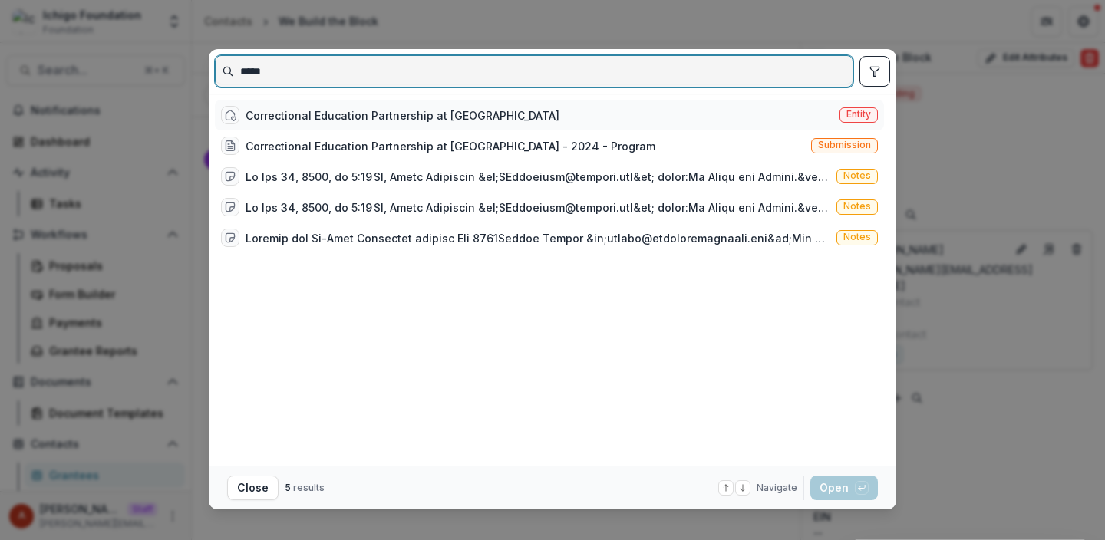  Describe the element at coordinates (776, 488) in the screenshot. I see `span: Navigate` at that location.